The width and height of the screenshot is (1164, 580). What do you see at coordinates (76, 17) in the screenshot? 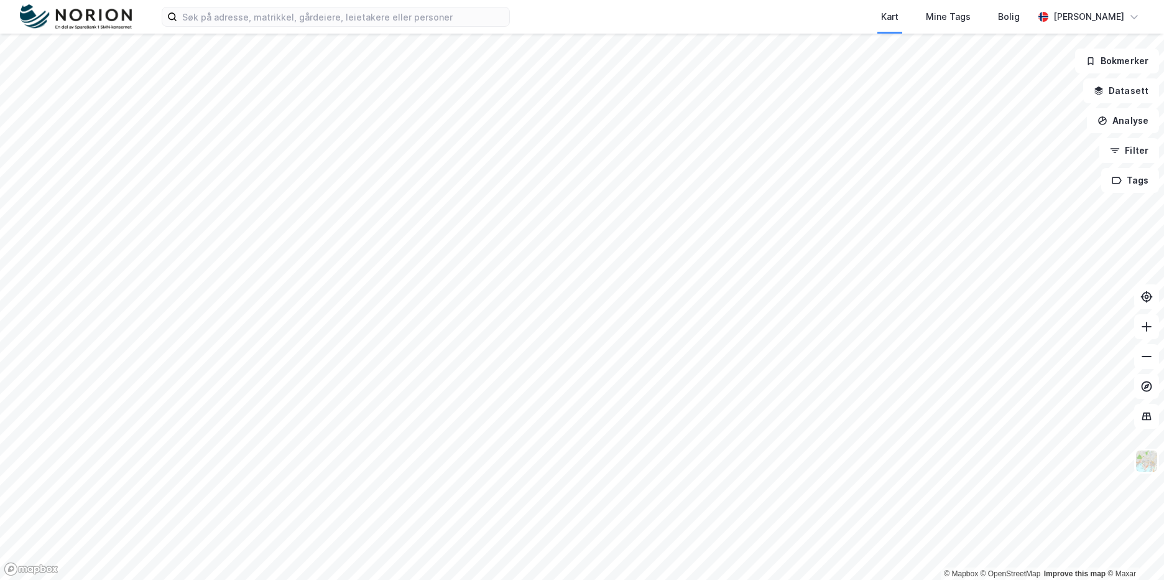
I see `img: norion-logo.80e7a08dc31c2e691866.png` at bounding box center [76, 17].